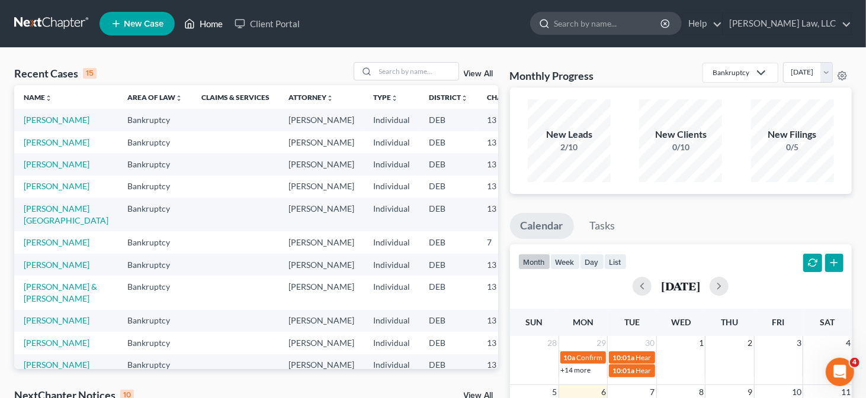  What do you see at coordinates (827, 322) in the screenshot?
I see `span: Sat` at bounding box center [827, 322].